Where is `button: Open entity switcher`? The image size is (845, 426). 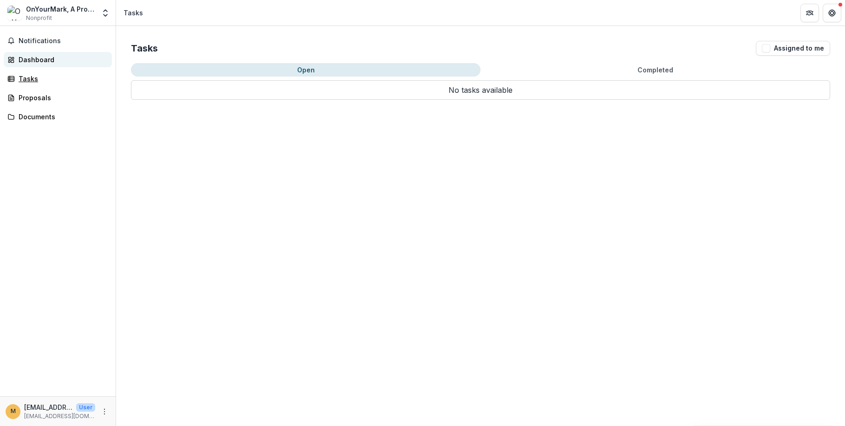
button: Open entity switcher is located at coordinates (105, 13).